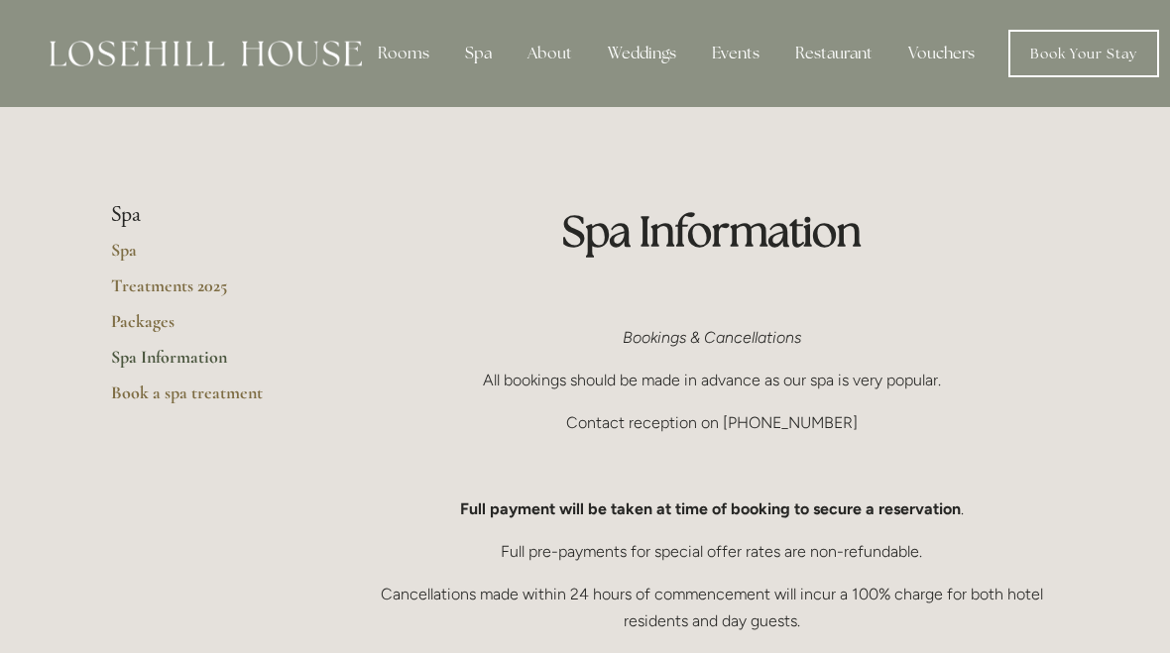 The width and height of the screenshot is (1170, 653). What do you see at coordinates (710, 508) in the screenshot?
I see `strong: Full payment will be taken at time of booking to secure a reservation` at bounding box center [710, 508].